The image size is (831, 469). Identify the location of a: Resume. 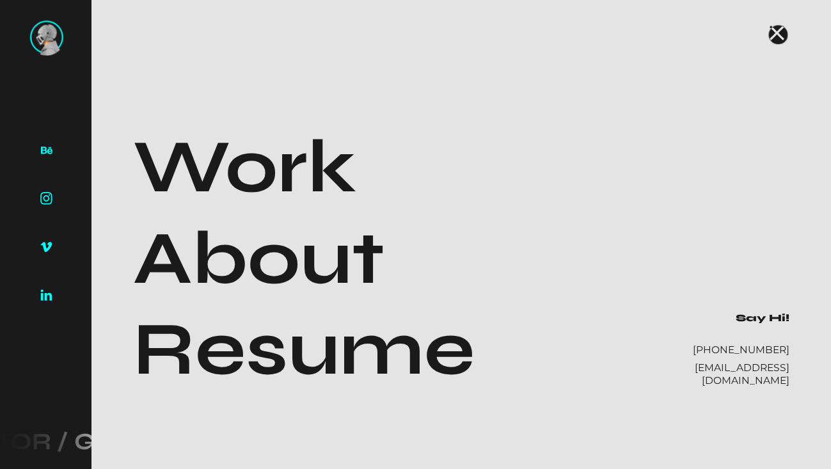
(304, 349).